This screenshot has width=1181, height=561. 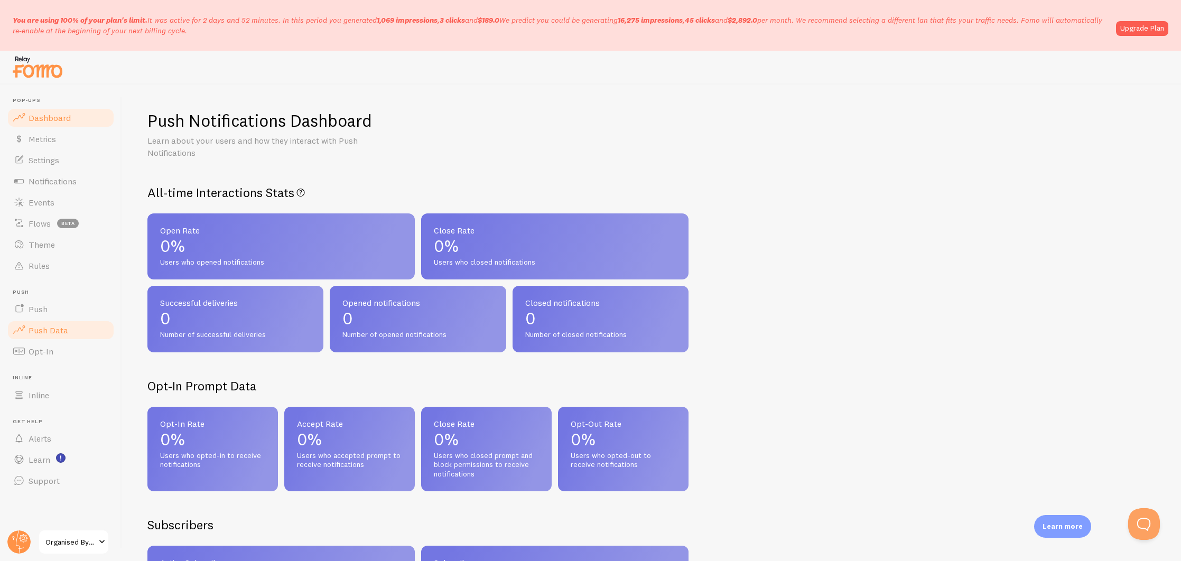 What do you see at coordinates (235, 335) in the screenshot?
I see `span: Number of successful deliveries` at bounding box center [235, 335].